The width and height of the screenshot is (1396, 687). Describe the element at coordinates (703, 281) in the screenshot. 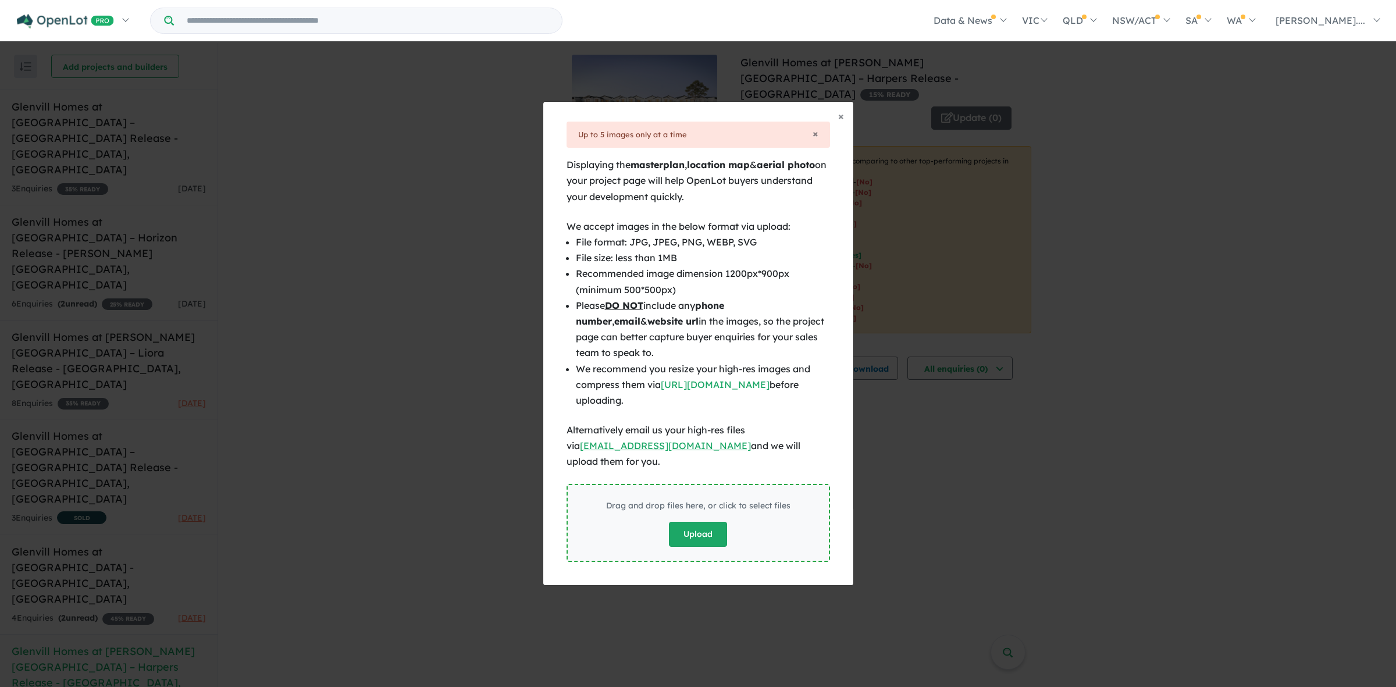

I see `li: Recommended image dimension 1200px*900px (minimum 500*500px)` at that location.